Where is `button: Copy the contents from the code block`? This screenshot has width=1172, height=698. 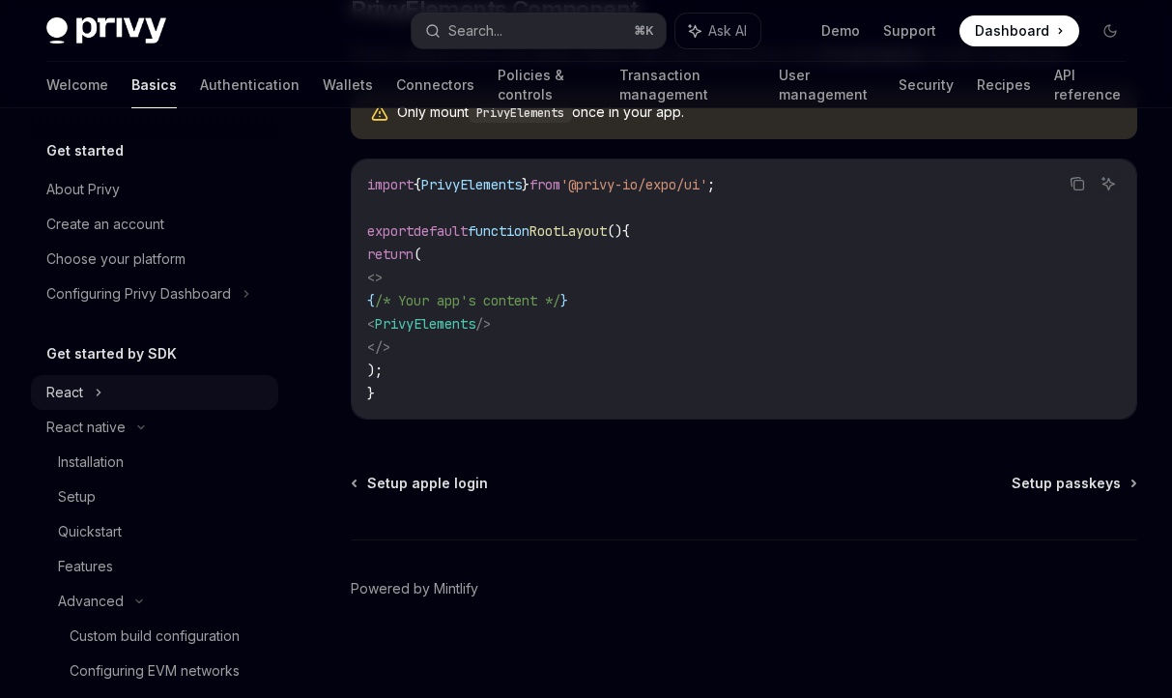
button: Copy the contents from the code block is located at coordinates (1077, 184).